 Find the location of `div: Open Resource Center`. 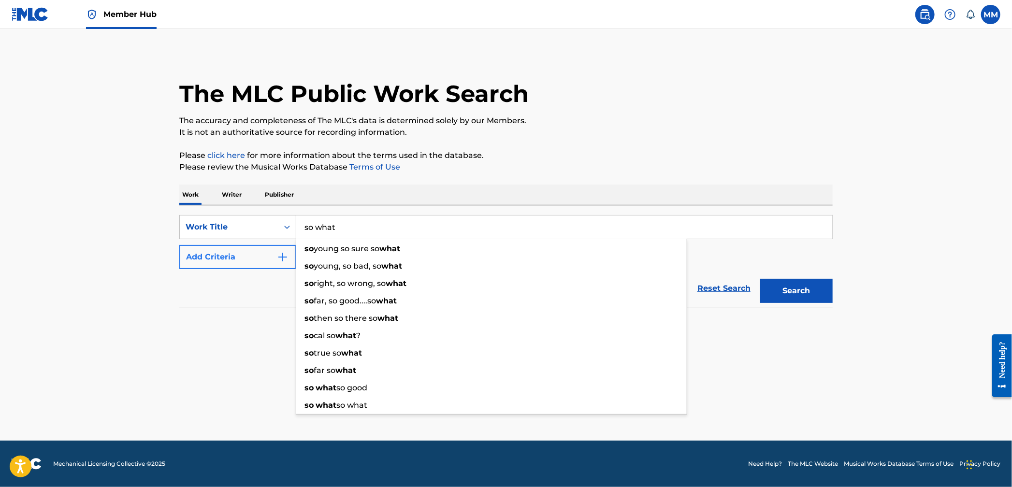

div: Open Resource Center is located at coordinates (17, 39).